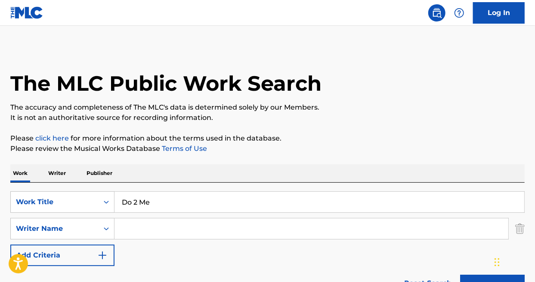  What do you see at coordinates (267, 149) in the screenshot?
I see `p: Please review the Musical Works Database` at bounding box center [267, 149].